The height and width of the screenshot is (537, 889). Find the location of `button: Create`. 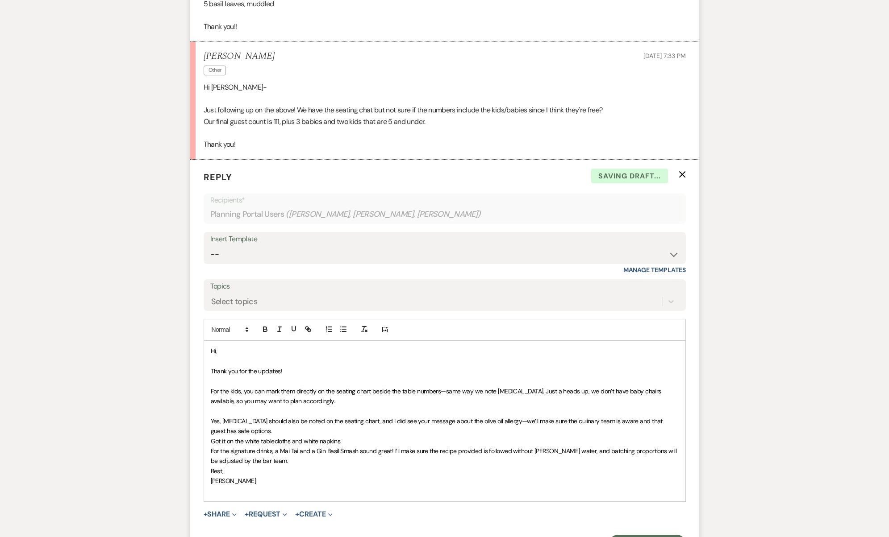

button: Create is located at coordinates (313, 515).